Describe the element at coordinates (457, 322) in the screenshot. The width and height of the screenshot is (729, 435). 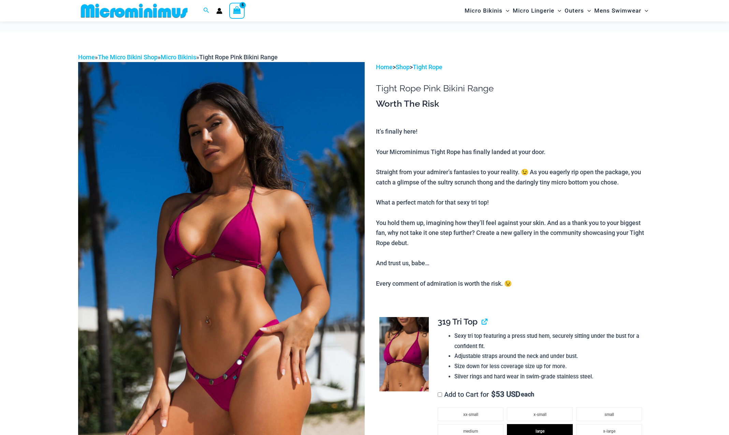
I see `span: 319 Tri Top` at that location.